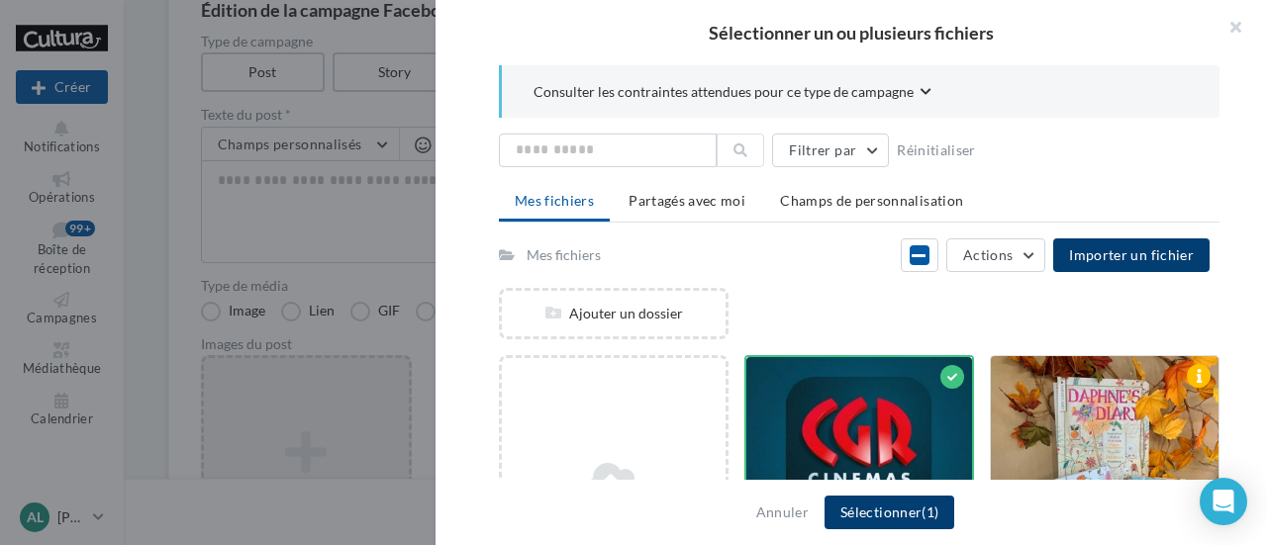 This screenshot has width=1267, height=545. I want to click on button: Réinitialiser, so click(936, 150).